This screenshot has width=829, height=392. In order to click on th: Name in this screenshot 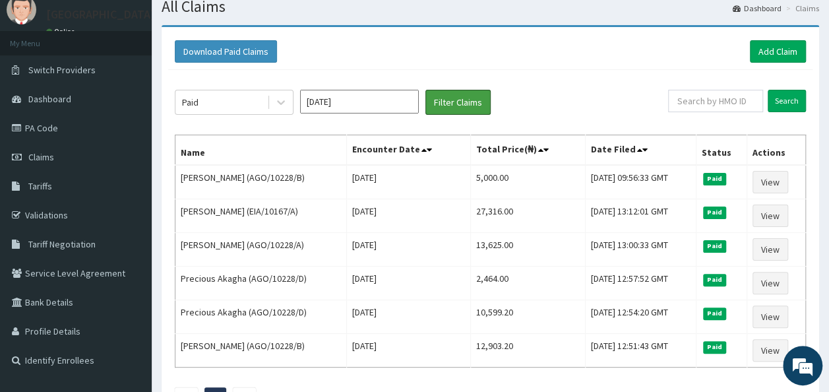, I will do `click(261, 150)`.